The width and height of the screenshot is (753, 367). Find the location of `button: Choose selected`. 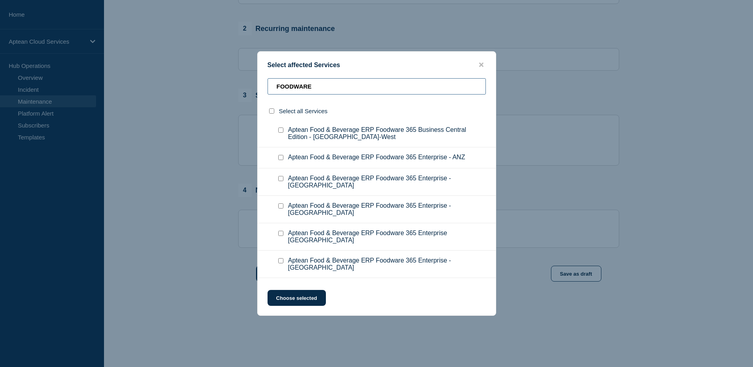

button: Choose selected is located at coordinates (297, 298).